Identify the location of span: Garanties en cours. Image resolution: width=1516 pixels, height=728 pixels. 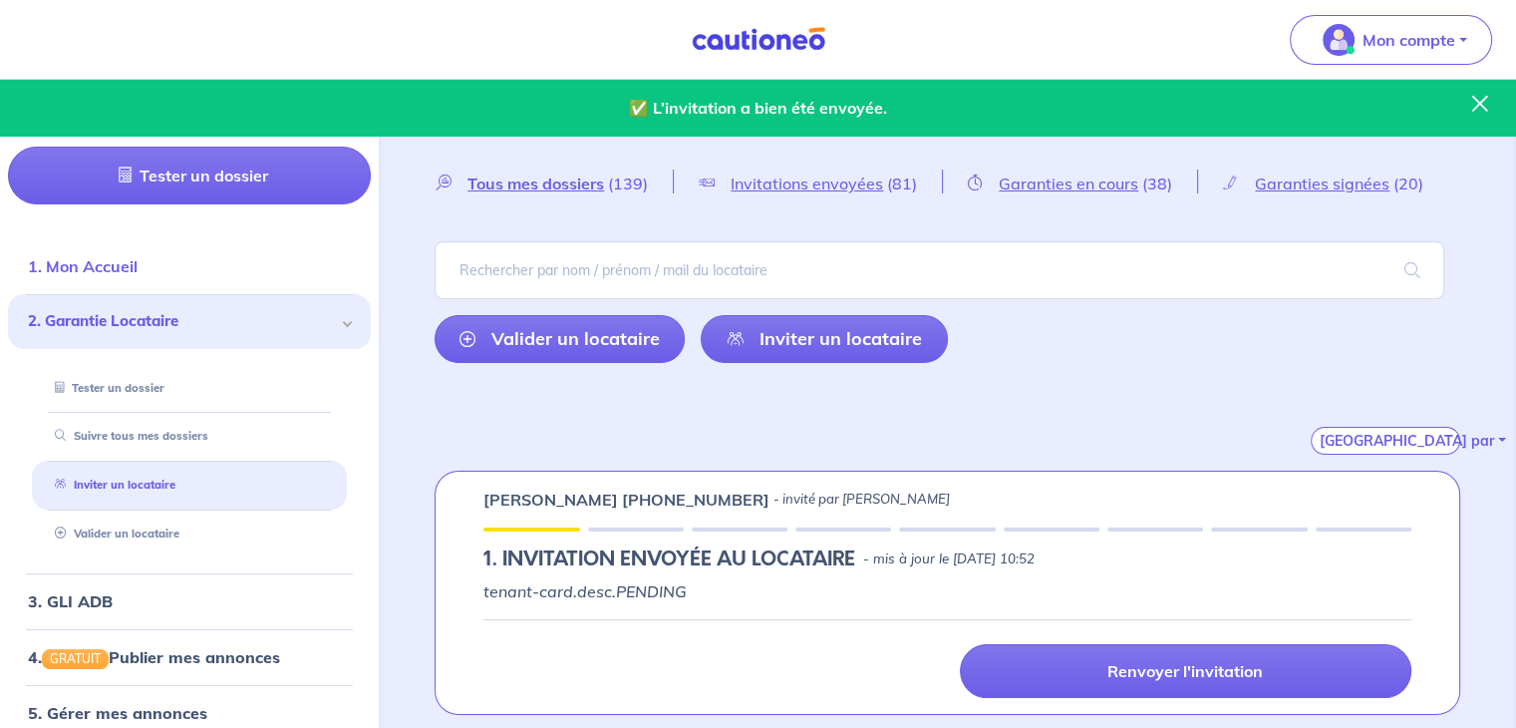
(1068, 183).